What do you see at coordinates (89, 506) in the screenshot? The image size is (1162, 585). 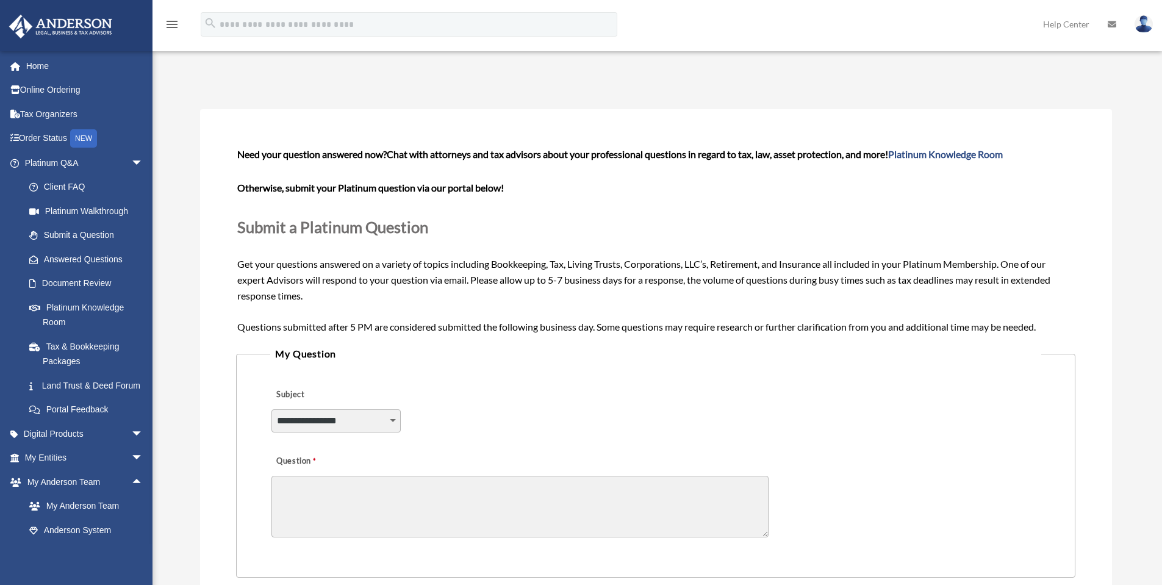 I see `a: My Anderson Team` at bounding box center [89, 506].